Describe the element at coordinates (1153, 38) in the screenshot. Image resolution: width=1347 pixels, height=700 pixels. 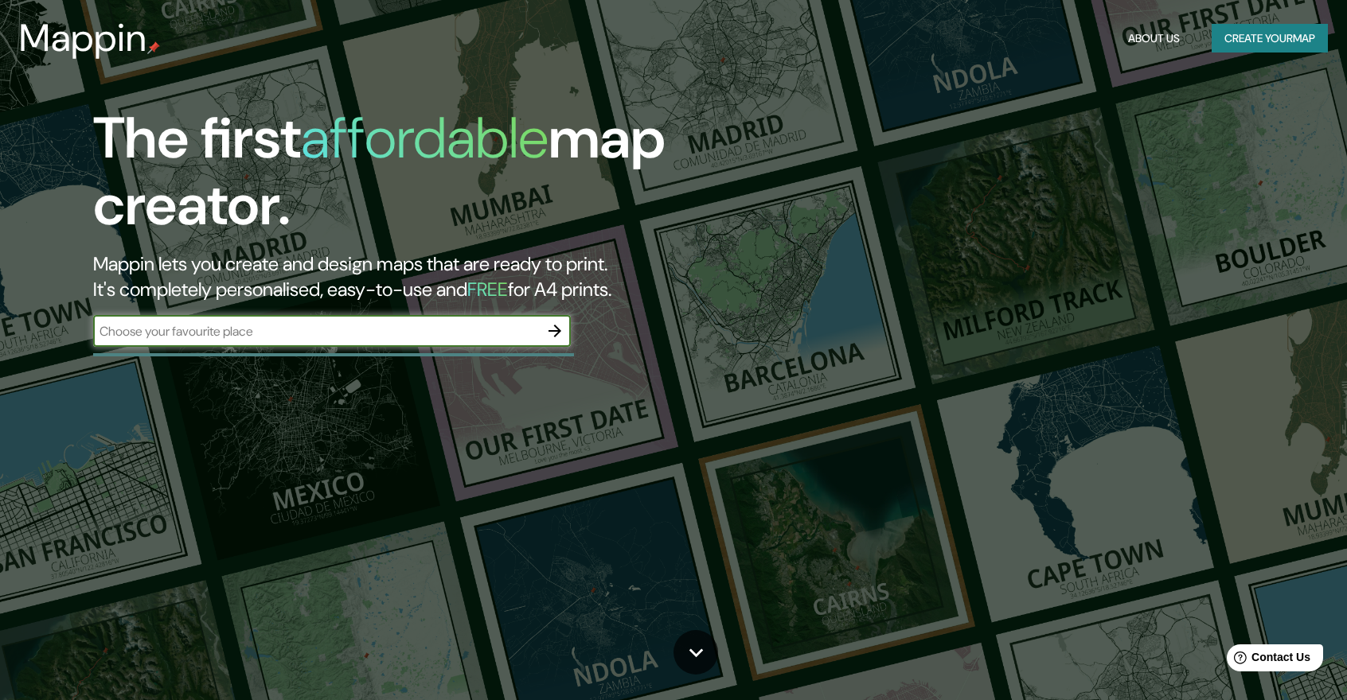
I see `button: About Us` at that location.